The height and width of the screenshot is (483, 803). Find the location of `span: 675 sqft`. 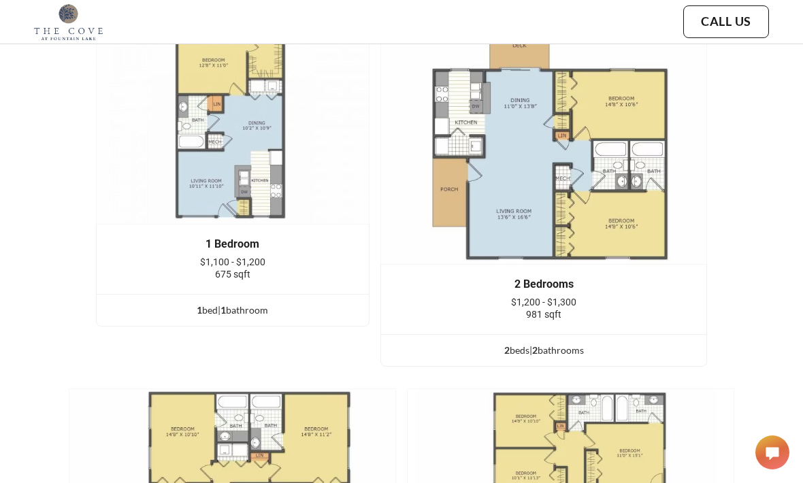

span: 675 sqft is located at coordinates (233, 274).